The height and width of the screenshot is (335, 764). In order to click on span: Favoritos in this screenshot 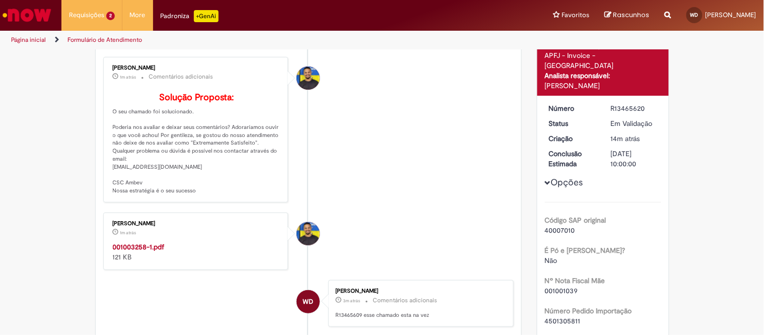, I will do `click(576, 15)`.